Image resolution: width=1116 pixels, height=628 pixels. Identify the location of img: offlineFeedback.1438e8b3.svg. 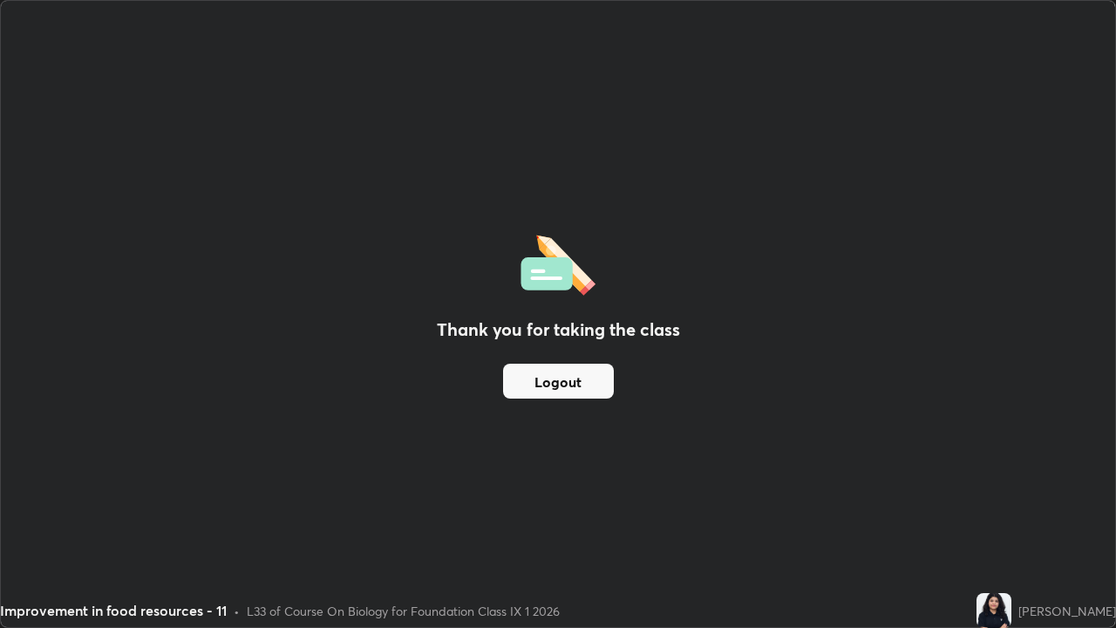
(558, 262).